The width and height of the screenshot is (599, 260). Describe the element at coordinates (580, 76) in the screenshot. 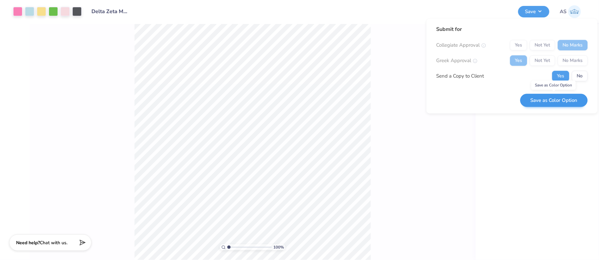

I see `button: No` at that location.